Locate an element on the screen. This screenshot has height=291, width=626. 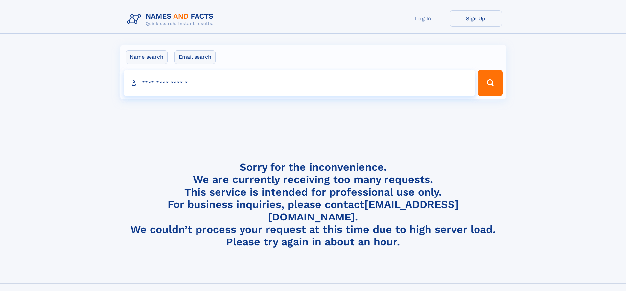
button: Search Button is located at coordinates (490, 83).